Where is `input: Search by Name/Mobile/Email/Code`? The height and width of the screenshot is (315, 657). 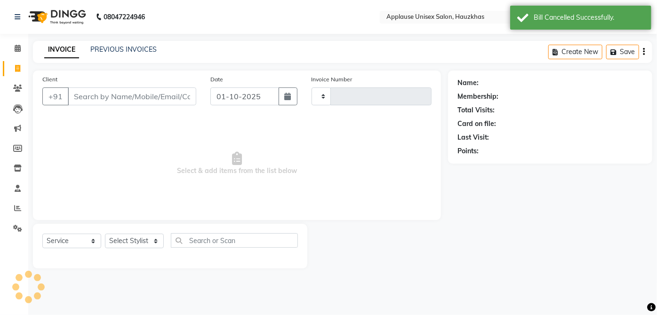 input: Search by Name/Mobile/Email/Code is located at coordinates (132, 96).